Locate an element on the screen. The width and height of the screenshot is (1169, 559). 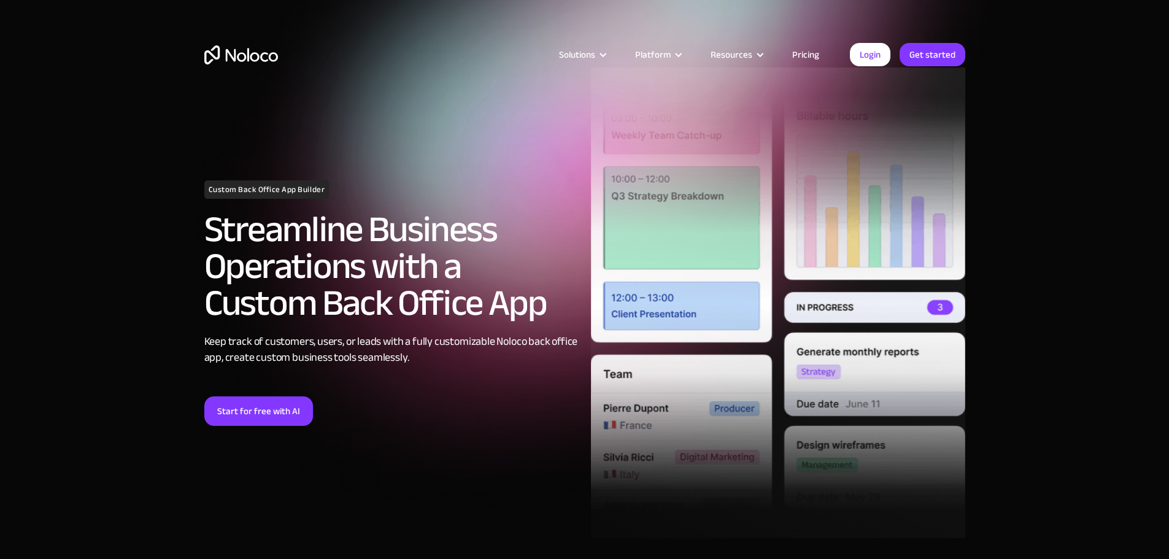
a: home is located at coordinates (241, 55).